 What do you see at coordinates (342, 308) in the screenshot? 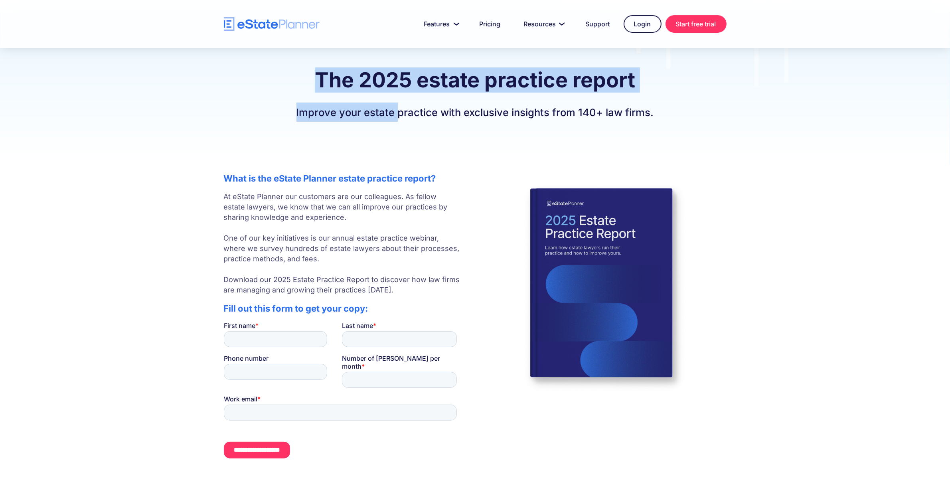
I see `h2: Fill out this form to get your copy:` at bounding box center [342, 308].